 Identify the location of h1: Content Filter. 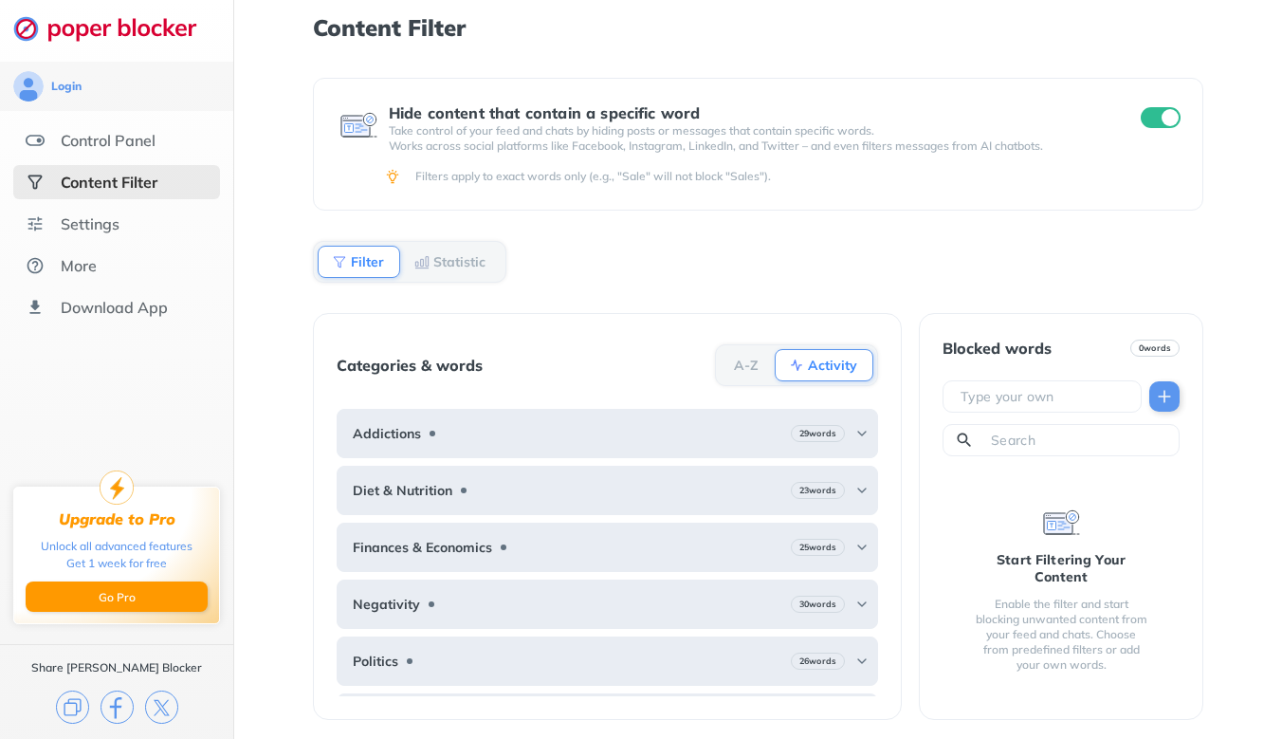
(758, 27).